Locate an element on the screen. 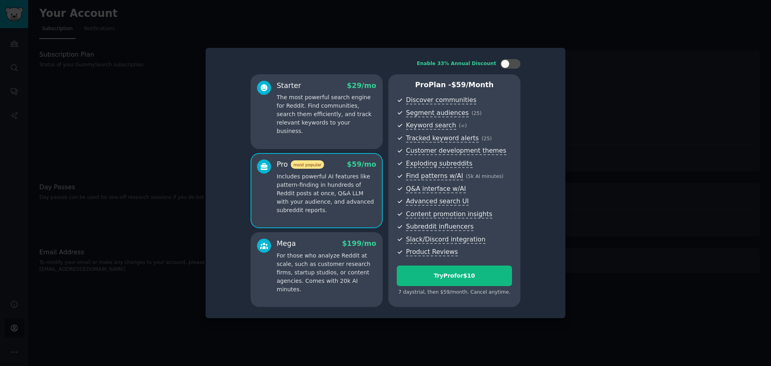 Image resolution: width=771 pixels, height=366 pixels. span: Slack/Discord integration is located at coordinates (446, 239).